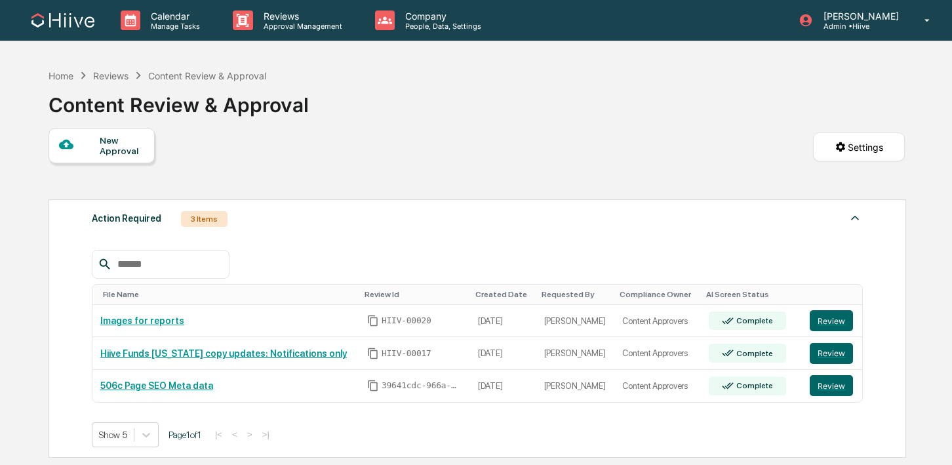 This screenshot has width=952, height=465. Describe the element at coordinates (185, 435) in the screenshot. I see `span: Page 1 of 1` at that location.